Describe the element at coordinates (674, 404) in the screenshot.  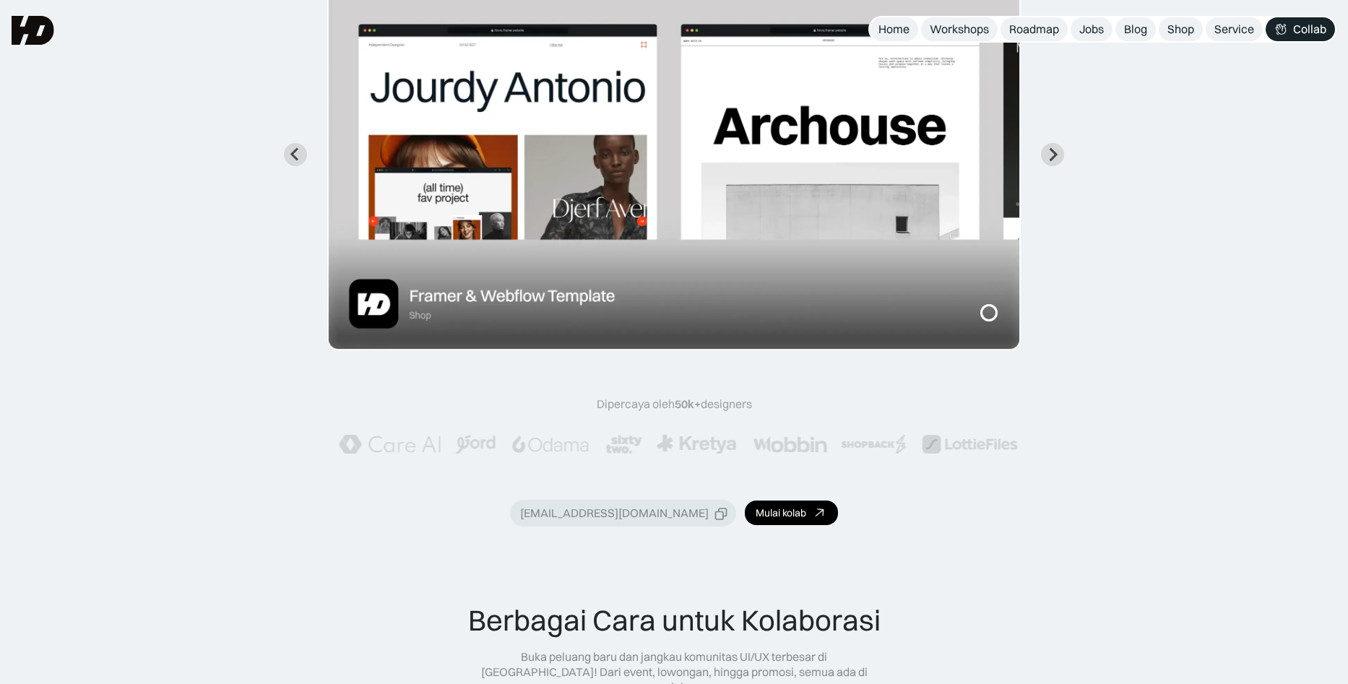
I see `div: Dipercaya oleh designers` at that location.